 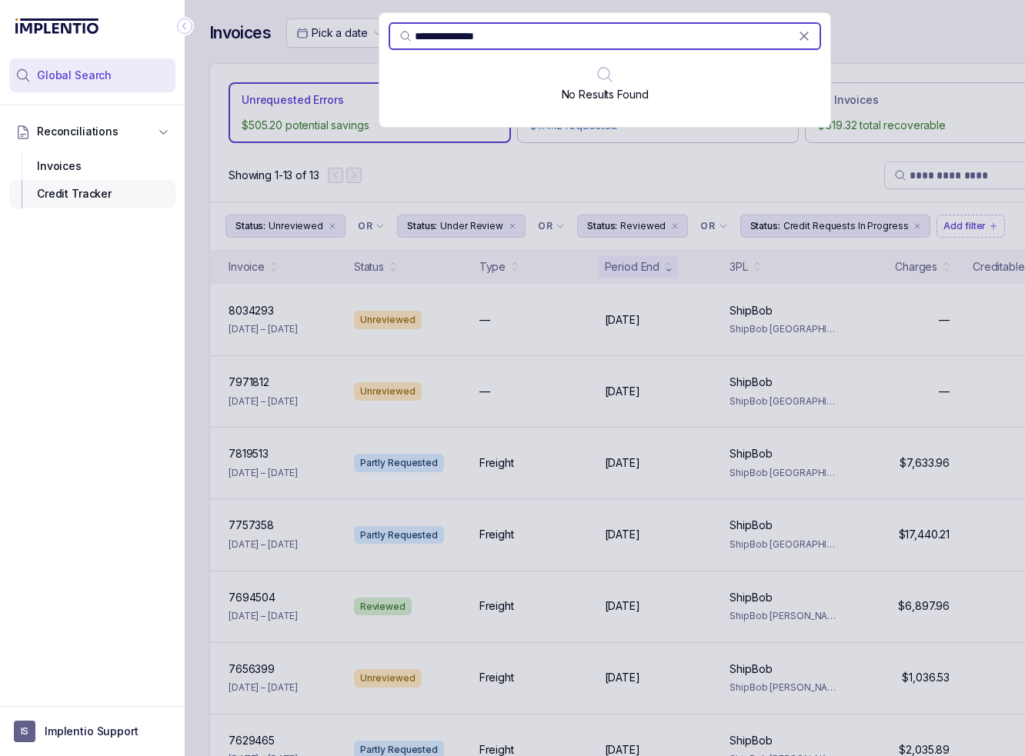 I want to click on div: Reconciliations, so click(x=92, y=180).